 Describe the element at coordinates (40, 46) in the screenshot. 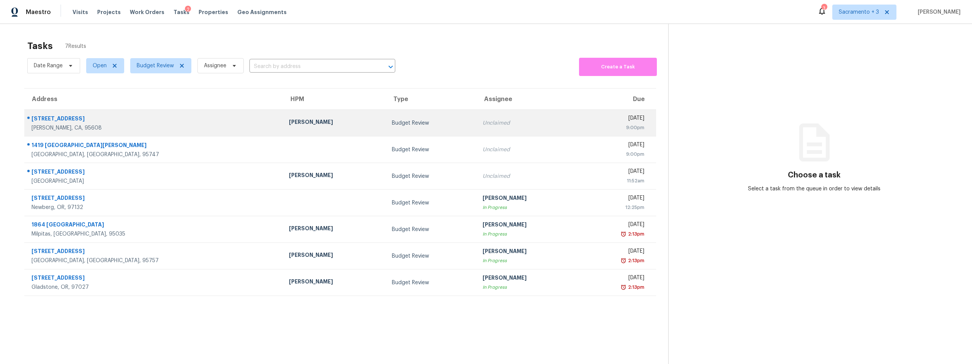

I see `h2: Tasks` at that location.